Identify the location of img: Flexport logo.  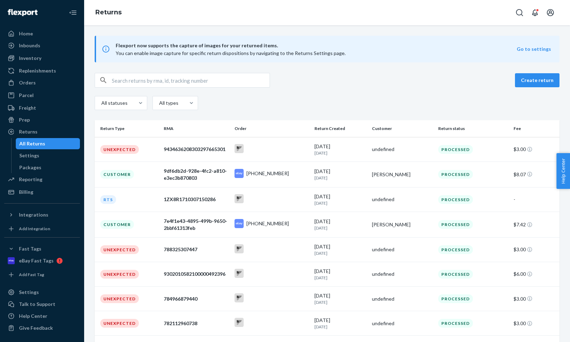
(22, 13).